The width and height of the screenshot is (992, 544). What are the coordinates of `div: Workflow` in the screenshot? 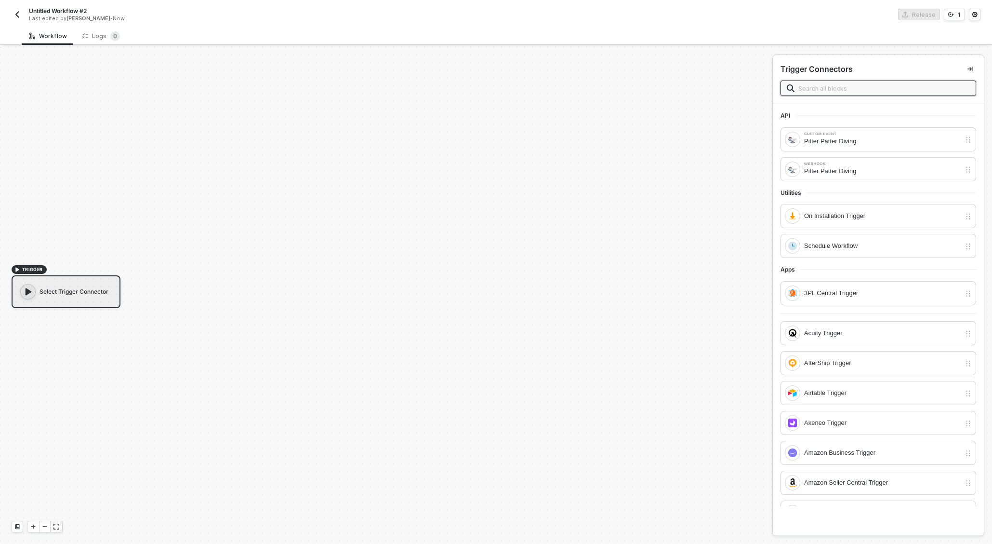 It's located at (48, 36).